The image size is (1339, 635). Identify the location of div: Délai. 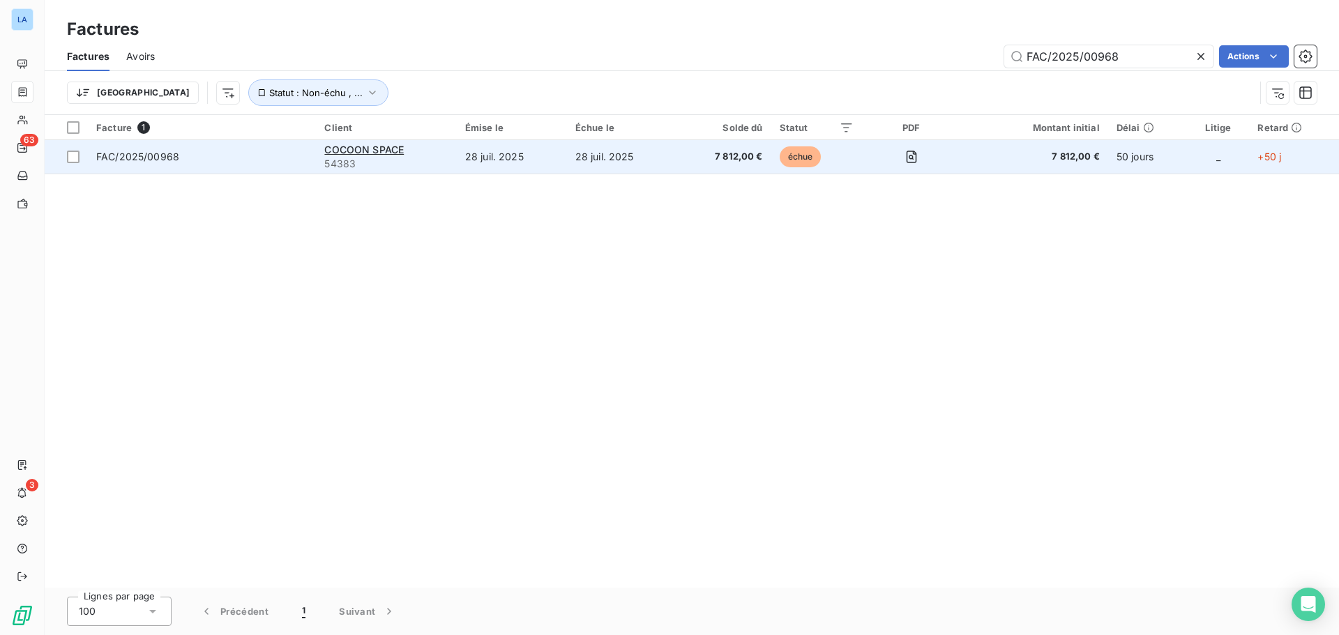
(1148, 128).